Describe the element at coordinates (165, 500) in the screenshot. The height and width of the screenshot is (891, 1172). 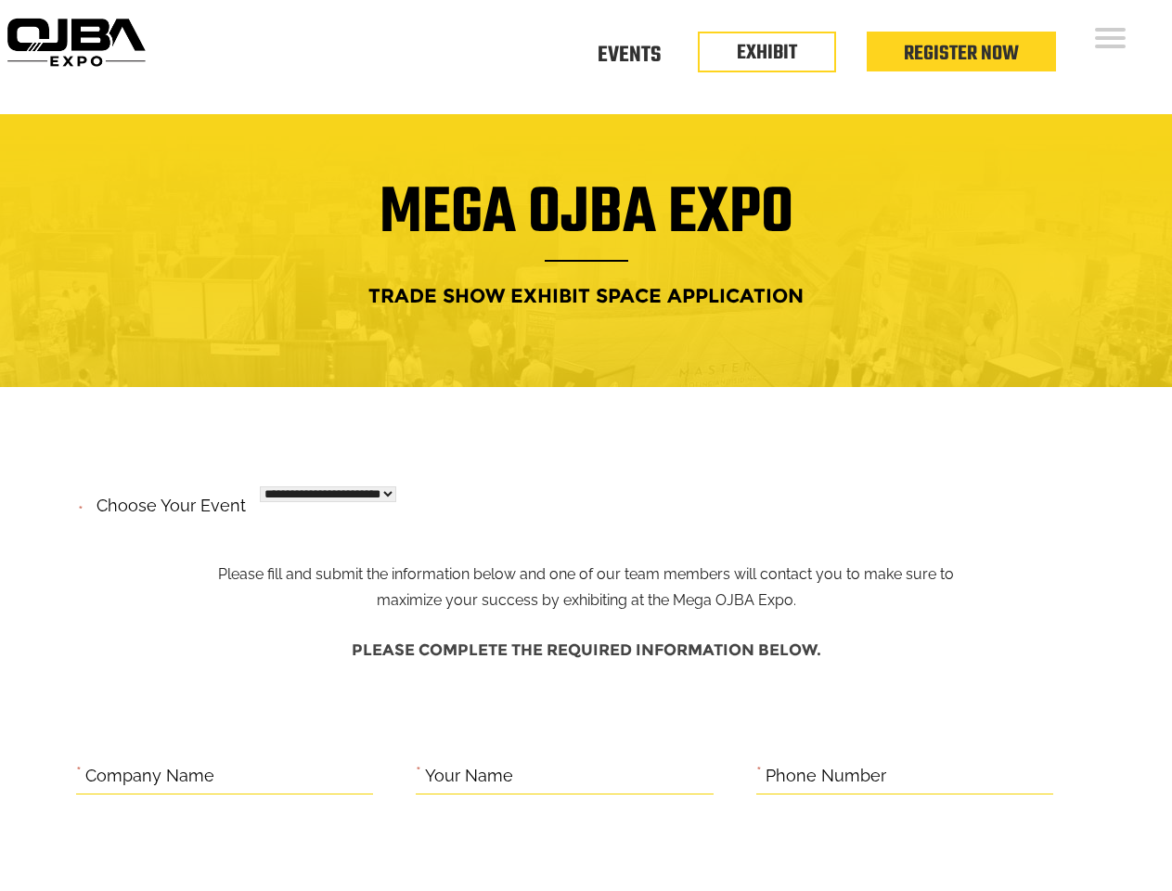
I see `label: Choose your event` at that location.